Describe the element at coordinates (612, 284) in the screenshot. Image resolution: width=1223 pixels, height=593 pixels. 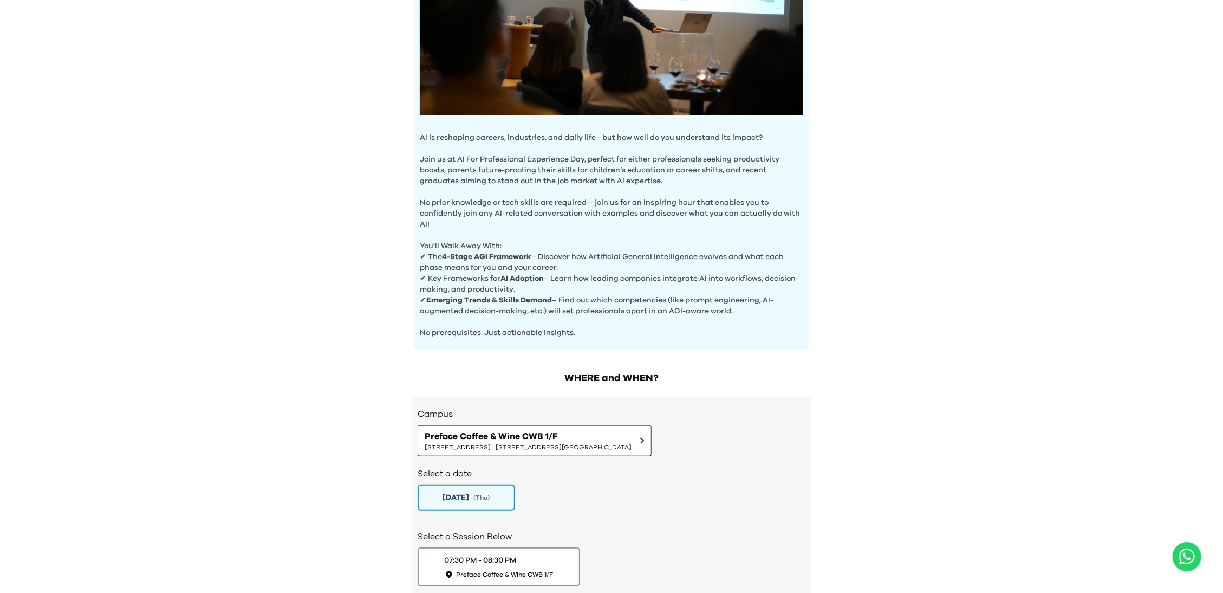
I see `p: ✔ Key Frameworks for – Learn how leading companies integrate AI into workflows, decision-making, ...` at that location.